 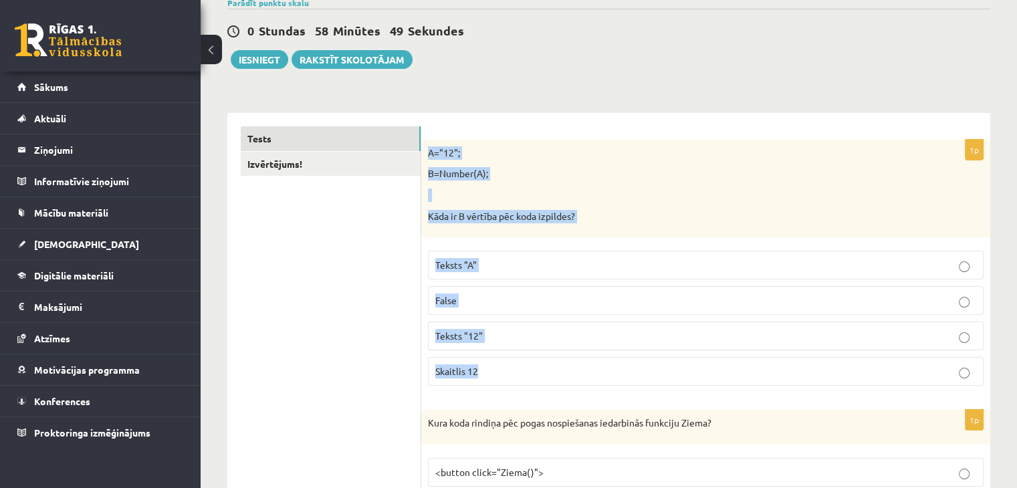 I want to click on a: Atzīmes, so click(x=100, y=338).